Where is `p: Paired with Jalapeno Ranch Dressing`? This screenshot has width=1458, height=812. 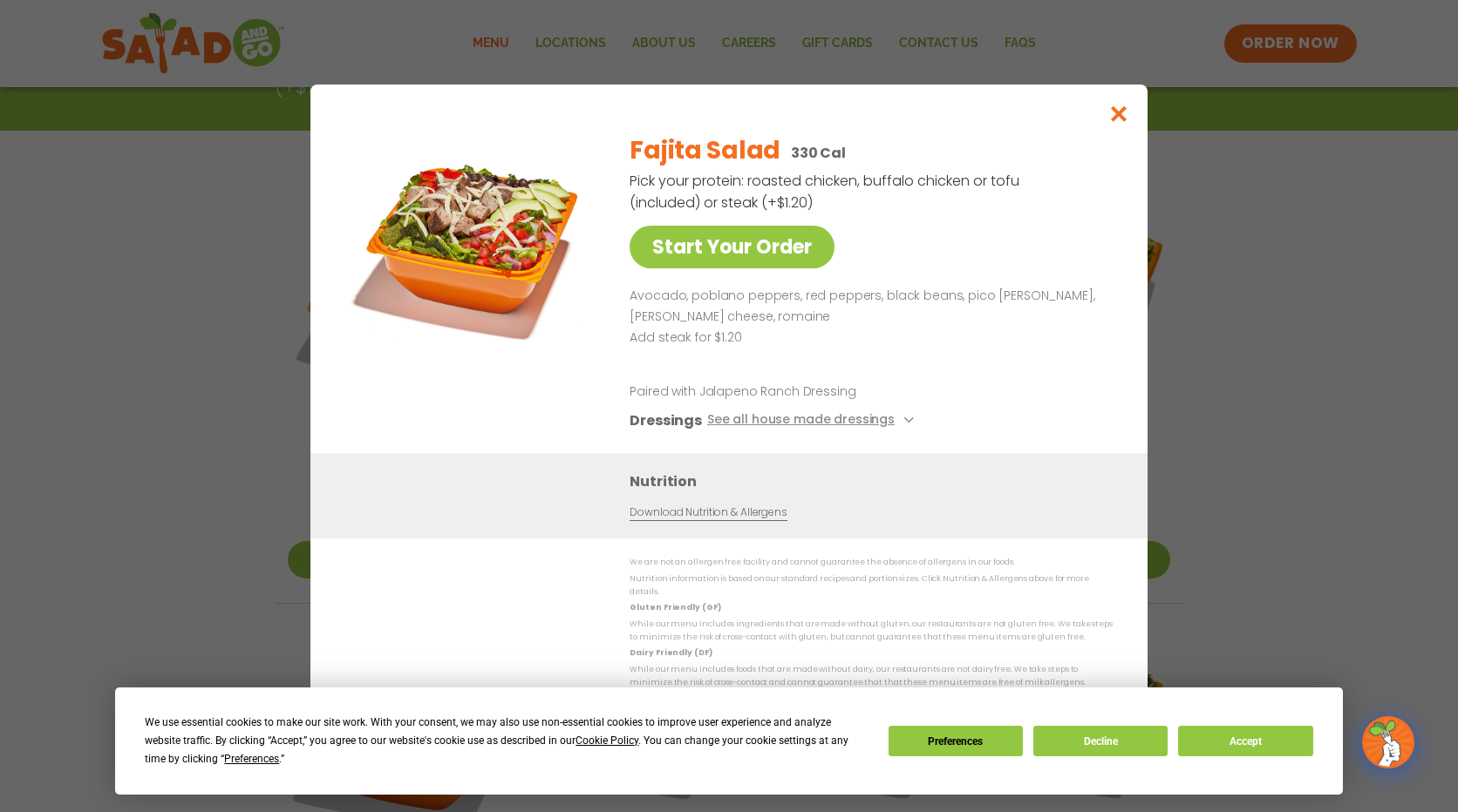 p: Paired with Jalapeno Ranch Dressing is located at coordinates (791, 392).